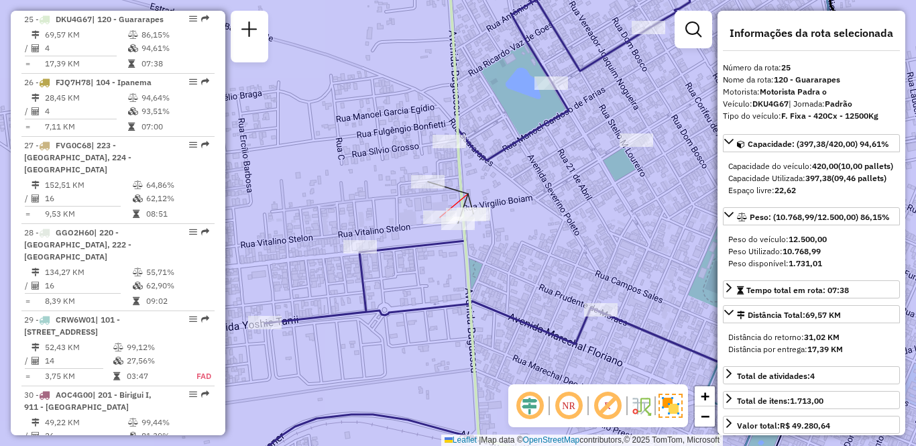 The width and height of the screenshot is (916, 446). I want to click on div: Atividade não roteirizada - CLAUDIO OLIVEIRA GUA, so click(449, 142).